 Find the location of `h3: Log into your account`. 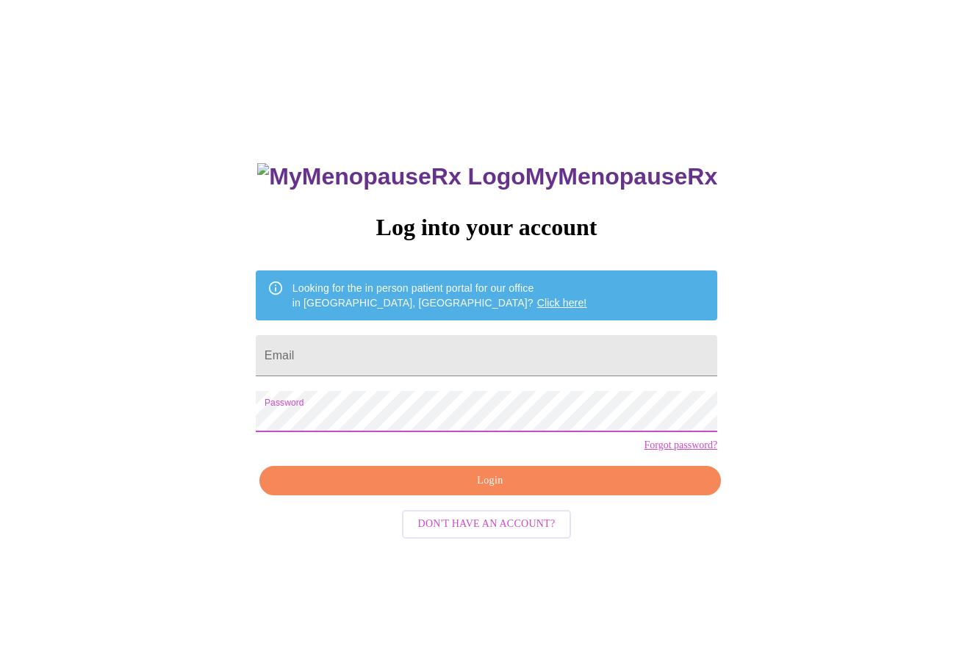

h3: Log into your account is located at coordinates (487, 227).